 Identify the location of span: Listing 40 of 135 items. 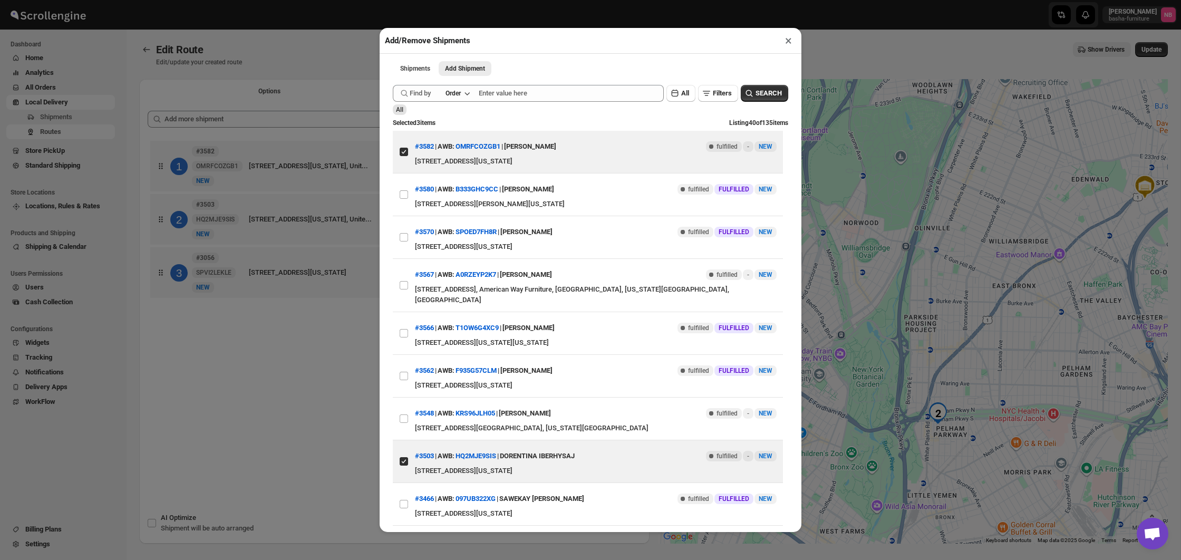
(759, 123).